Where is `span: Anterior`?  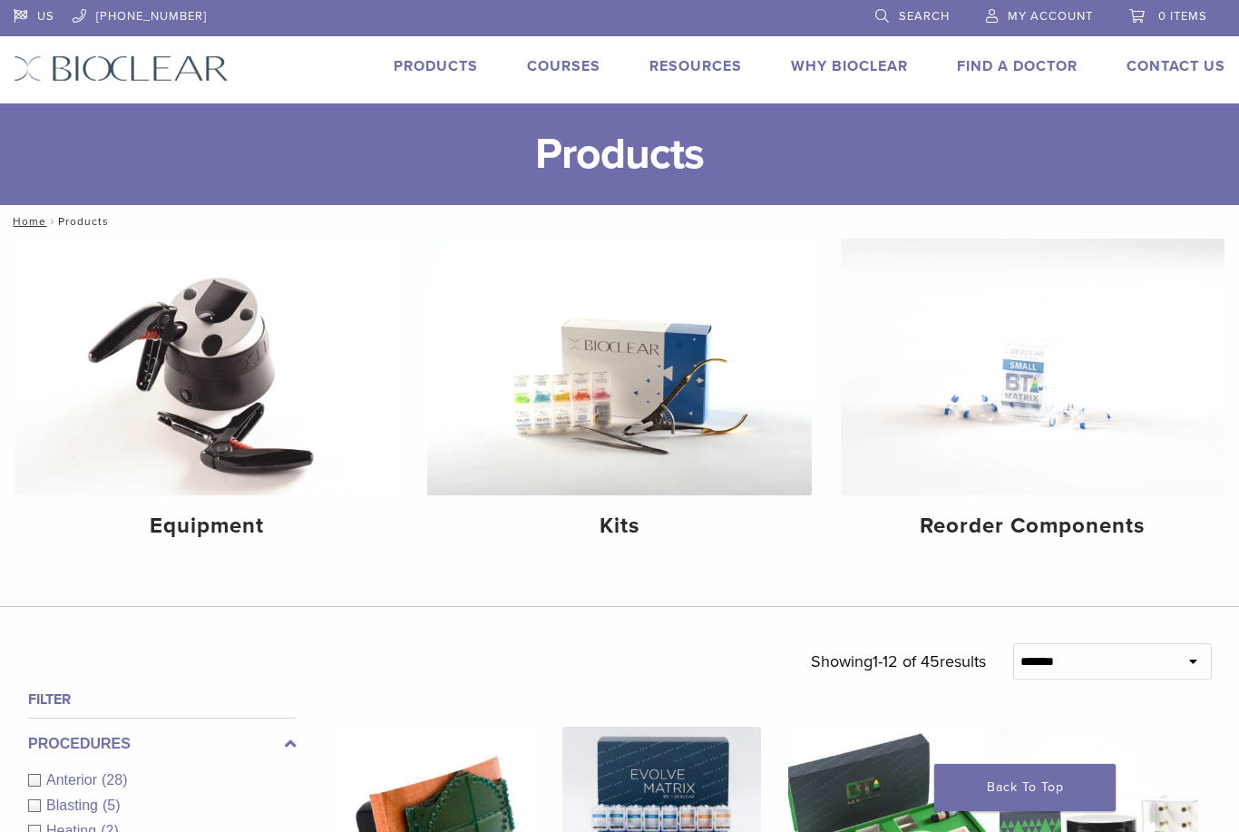
span: Anterior is located at coordinates (73, 779).